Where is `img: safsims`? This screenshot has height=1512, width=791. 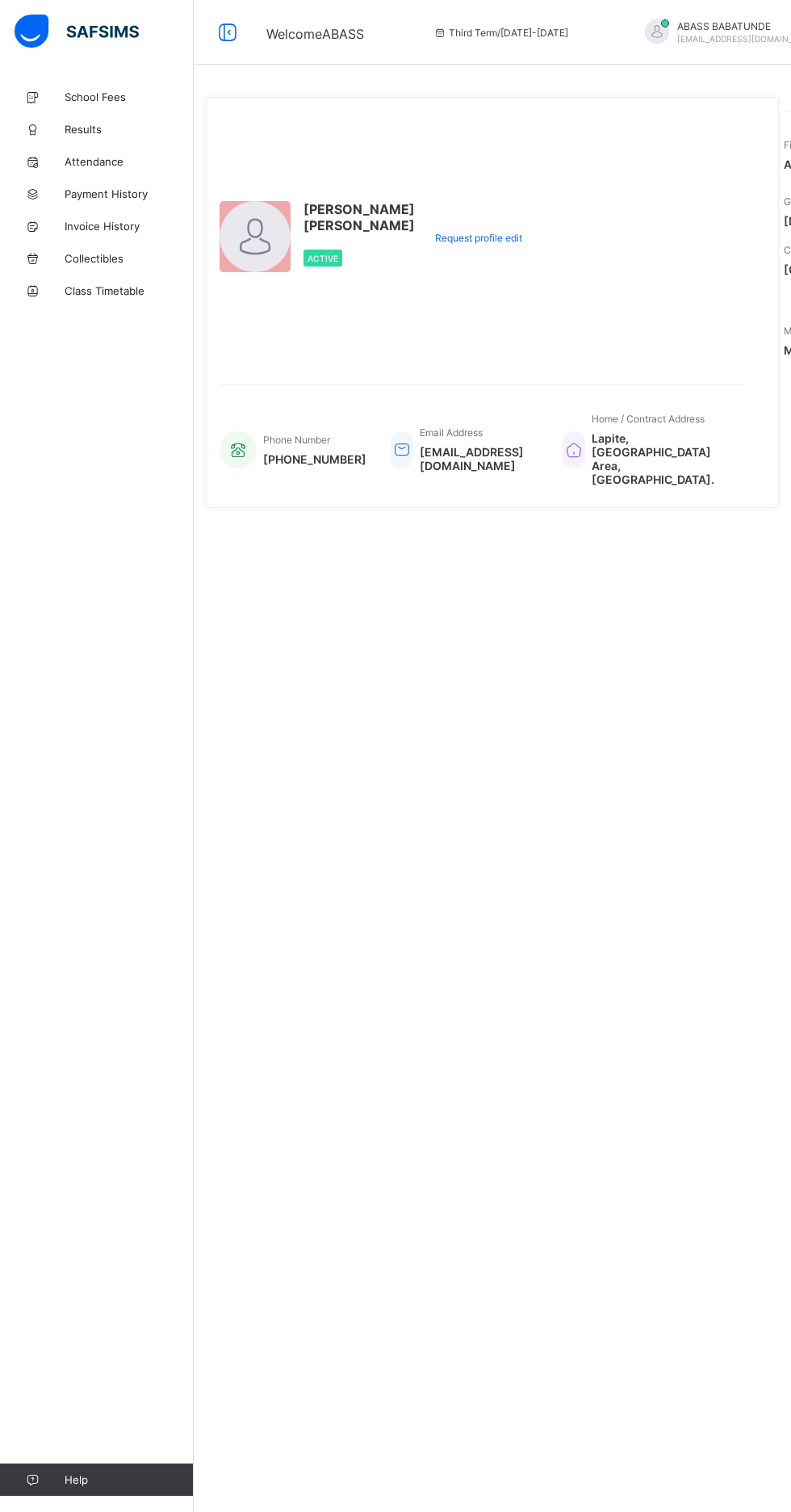
img: safsims is located at coordinates (76, 32).